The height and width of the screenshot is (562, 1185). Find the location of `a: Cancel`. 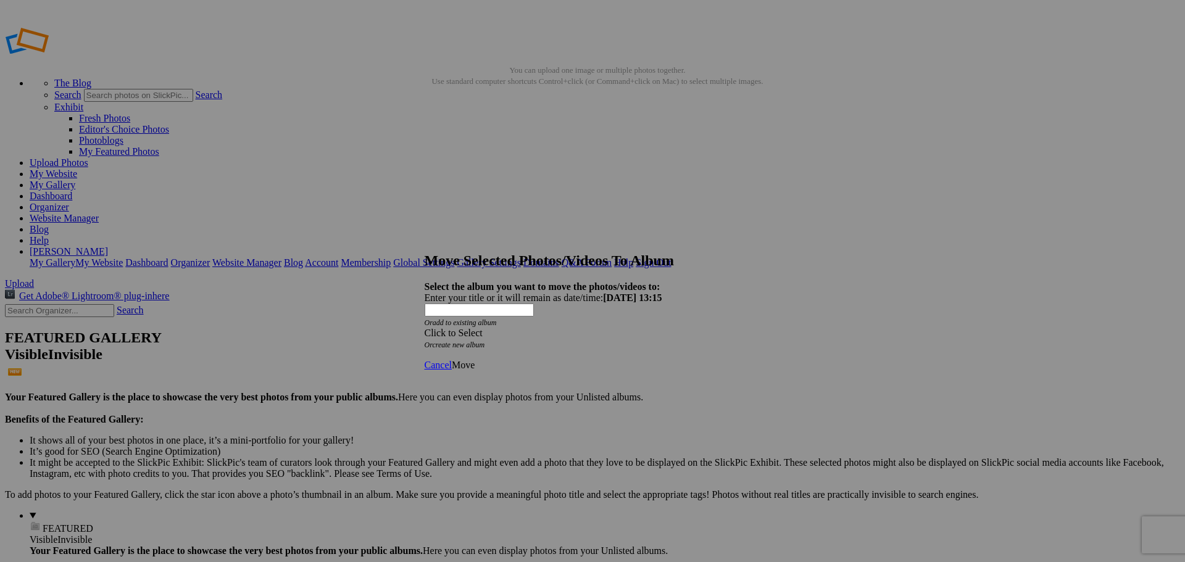

a: Cancel is located at coordinates (438, 365).